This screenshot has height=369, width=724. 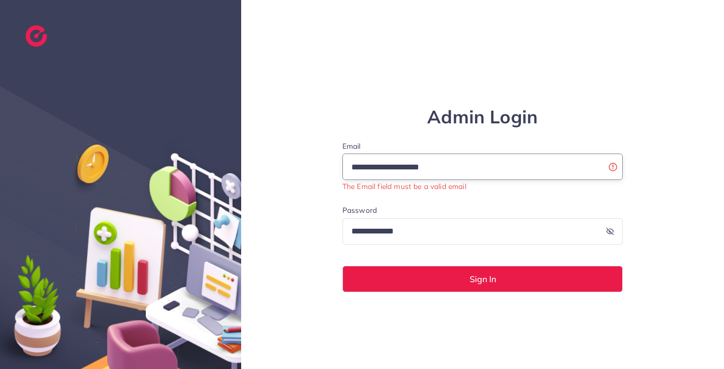 What do you see at coordinates (404, 186) in the screenshot?
I see `small: The Email field must be a valid email` at bounding box center [404, 186].